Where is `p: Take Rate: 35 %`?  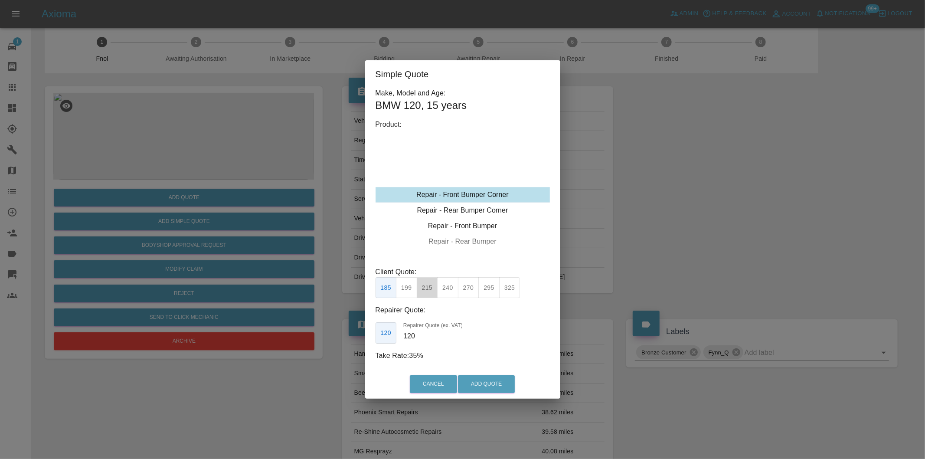 p: Take Rate: 35 % is located at coordinates (463, 356).